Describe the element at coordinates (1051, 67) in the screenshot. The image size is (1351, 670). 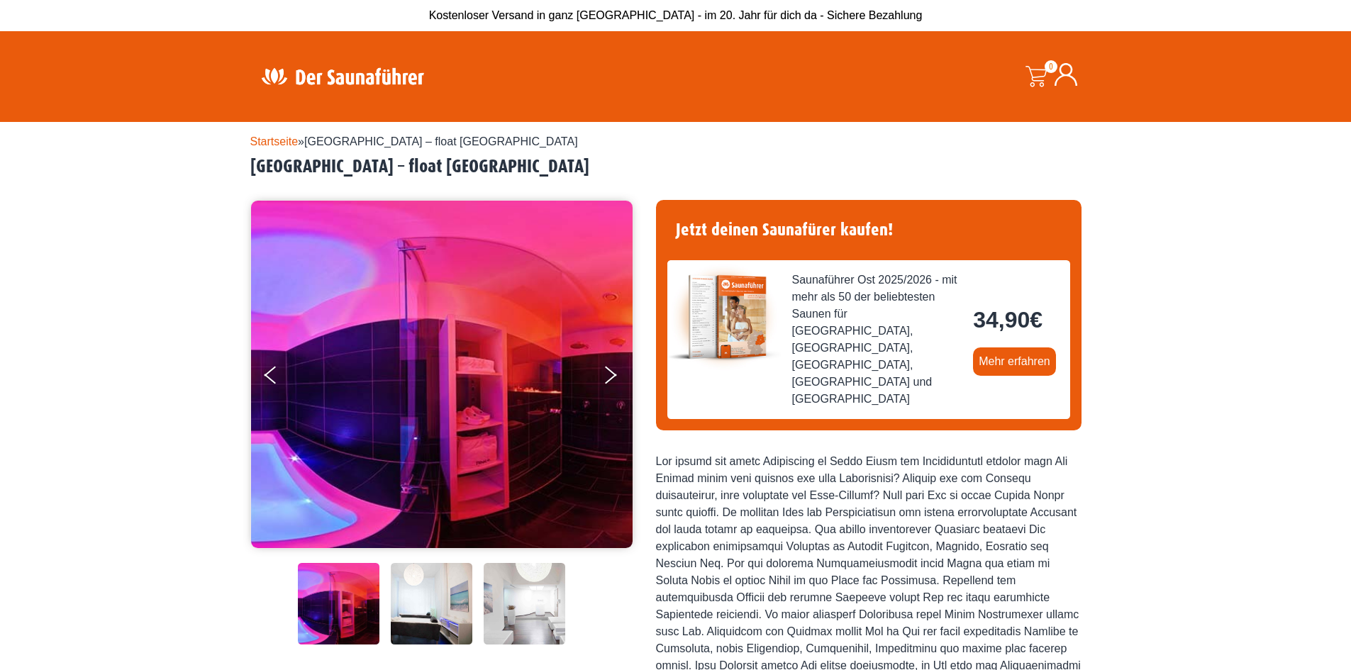
I see `span: 0` at that location.